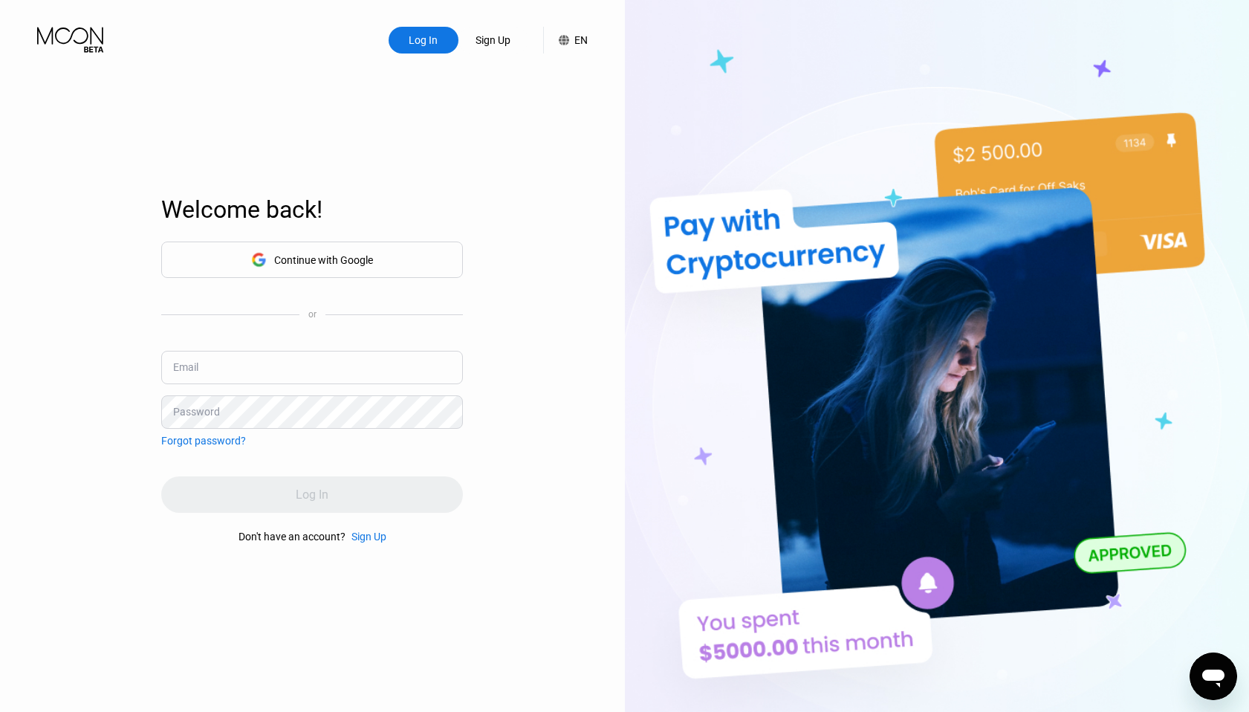 This screenshot has width=1249, height=712. I want to click on div: or, so click(312, 314).